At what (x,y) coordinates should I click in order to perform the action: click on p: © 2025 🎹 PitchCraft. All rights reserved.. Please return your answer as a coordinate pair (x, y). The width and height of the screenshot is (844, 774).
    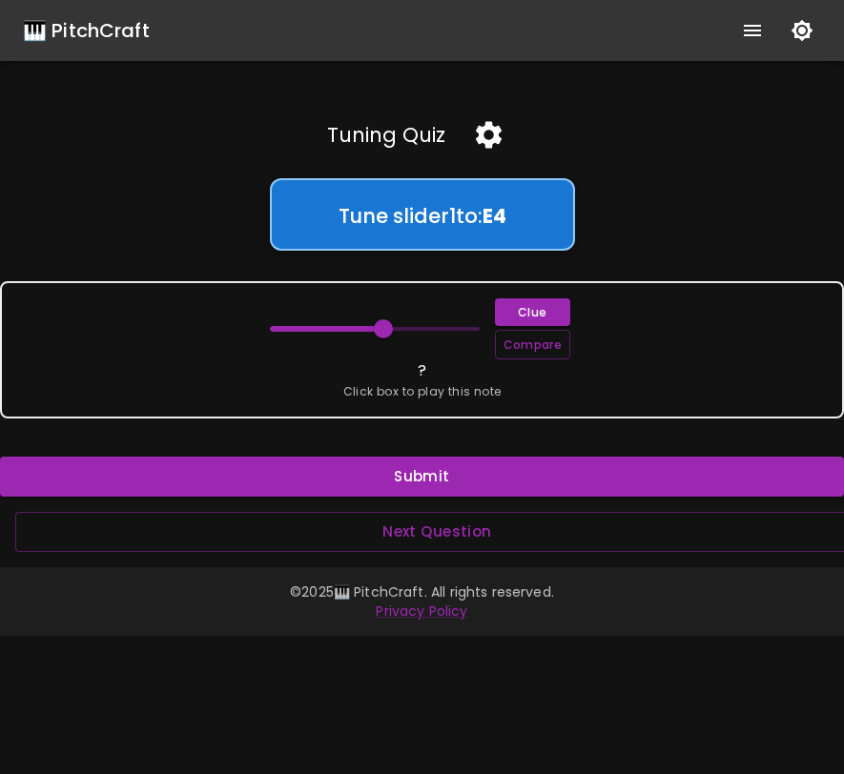
    Looking at the image, I should click on (421, 592).